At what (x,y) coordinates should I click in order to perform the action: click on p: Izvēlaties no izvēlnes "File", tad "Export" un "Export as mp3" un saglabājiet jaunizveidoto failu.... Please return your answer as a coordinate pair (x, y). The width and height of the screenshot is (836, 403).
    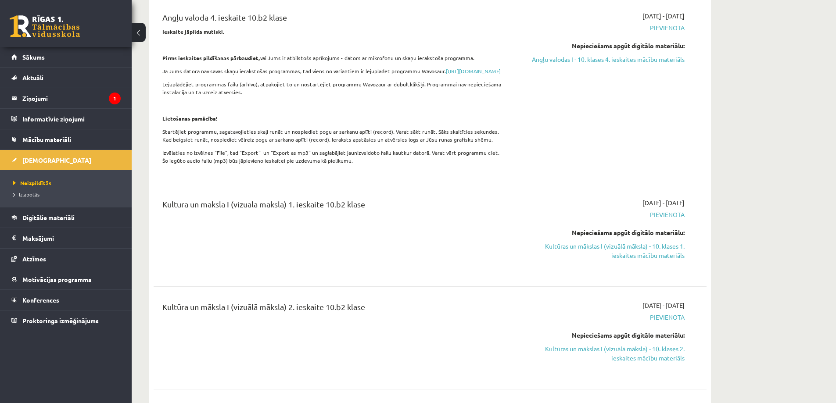
    Looking at the image, I should click on (334, 157).